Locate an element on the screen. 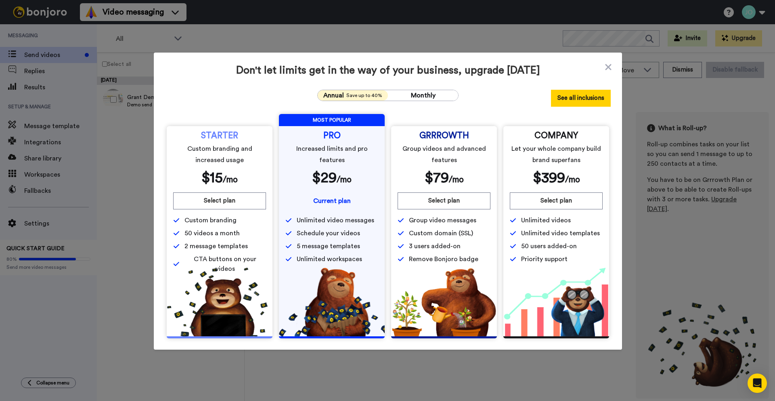 This screenshot has width=775, height=401. span: Unlimited workspaces is located at coordinates (329, 259).